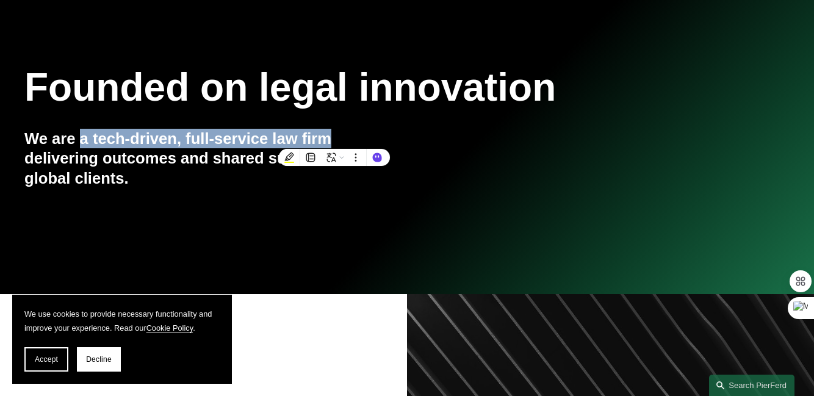 This screenshot has width=814, height=396. What do you see at coordinates (122, 339) in the screenshot?
I see `section: Cookie banner` at bounding box center [122, 339].